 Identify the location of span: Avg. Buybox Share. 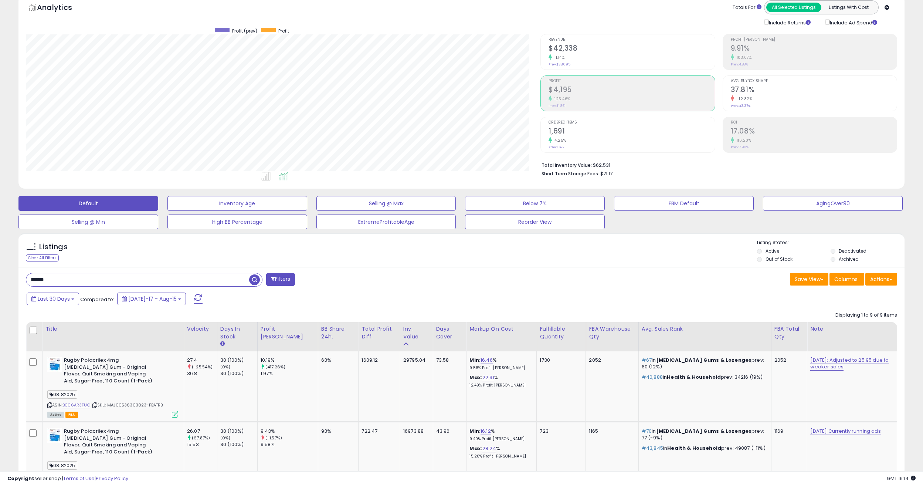
(814, 81).